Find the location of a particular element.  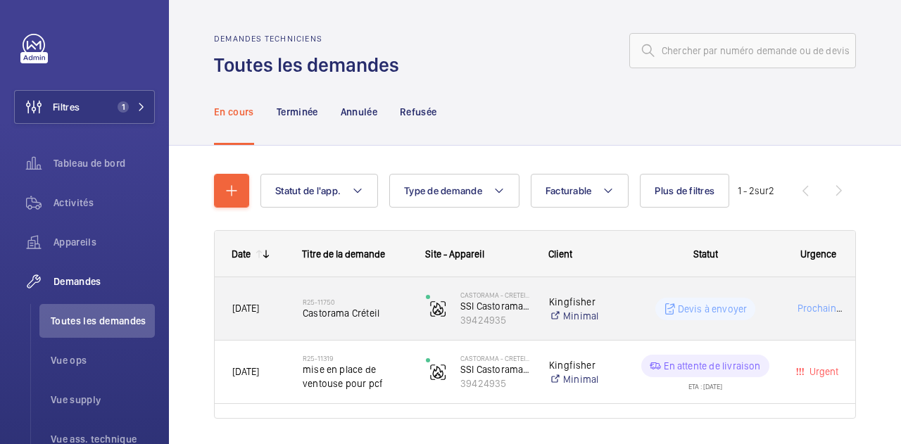

span: Statut is located at coordinates (705, 254).